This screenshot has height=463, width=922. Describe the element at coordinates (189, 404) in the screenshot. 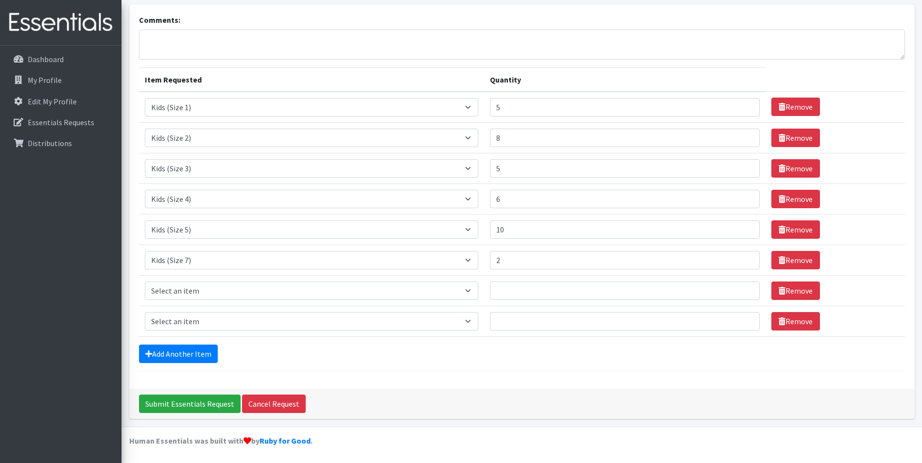

I see `input: Submit Essentials Request` at that location.